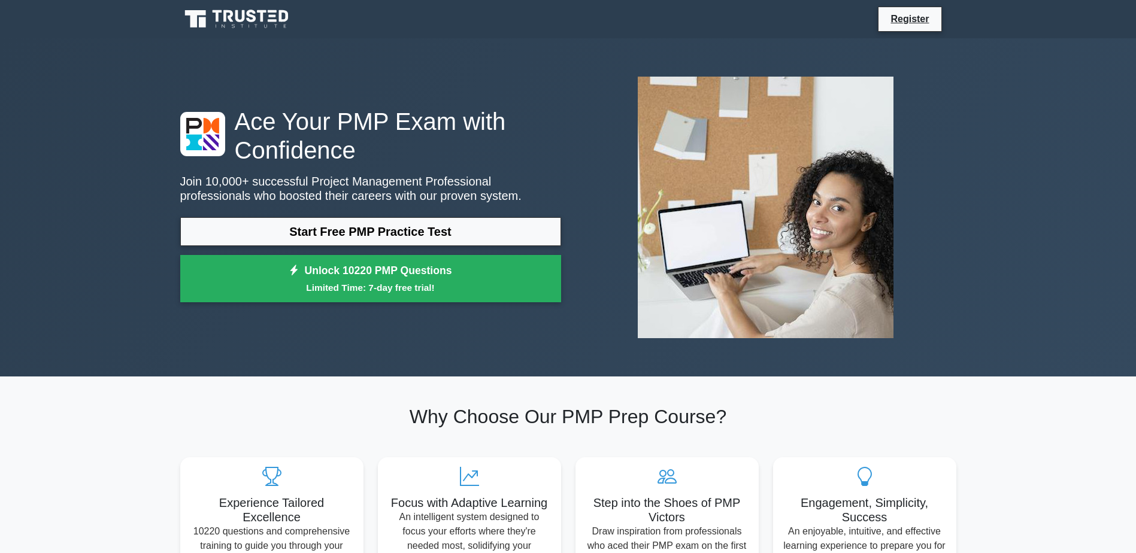 The width and height of the screenshot is (1136, 553). I want to click on h5: Engagement, Simplicity, Success, so click(865, 510).